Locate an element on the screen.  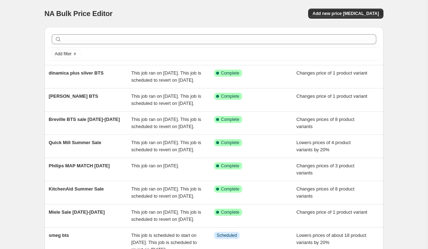
span: Quick Mill Summer Sale is located at coordinates (75, 142).